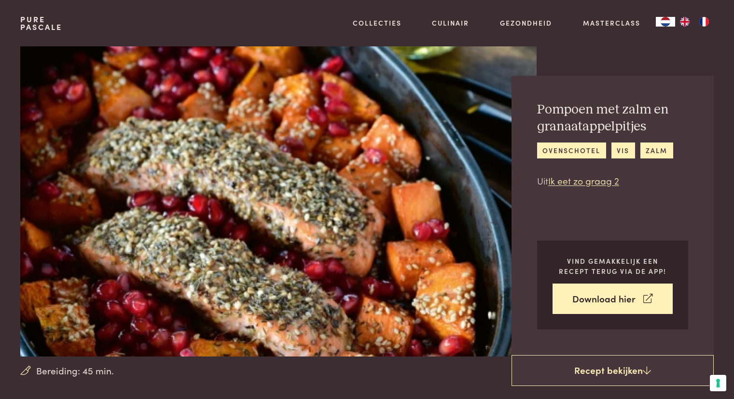 The image size is (734, 399). I want to click on span: Bereiding: 45 min., so click(75, 370).